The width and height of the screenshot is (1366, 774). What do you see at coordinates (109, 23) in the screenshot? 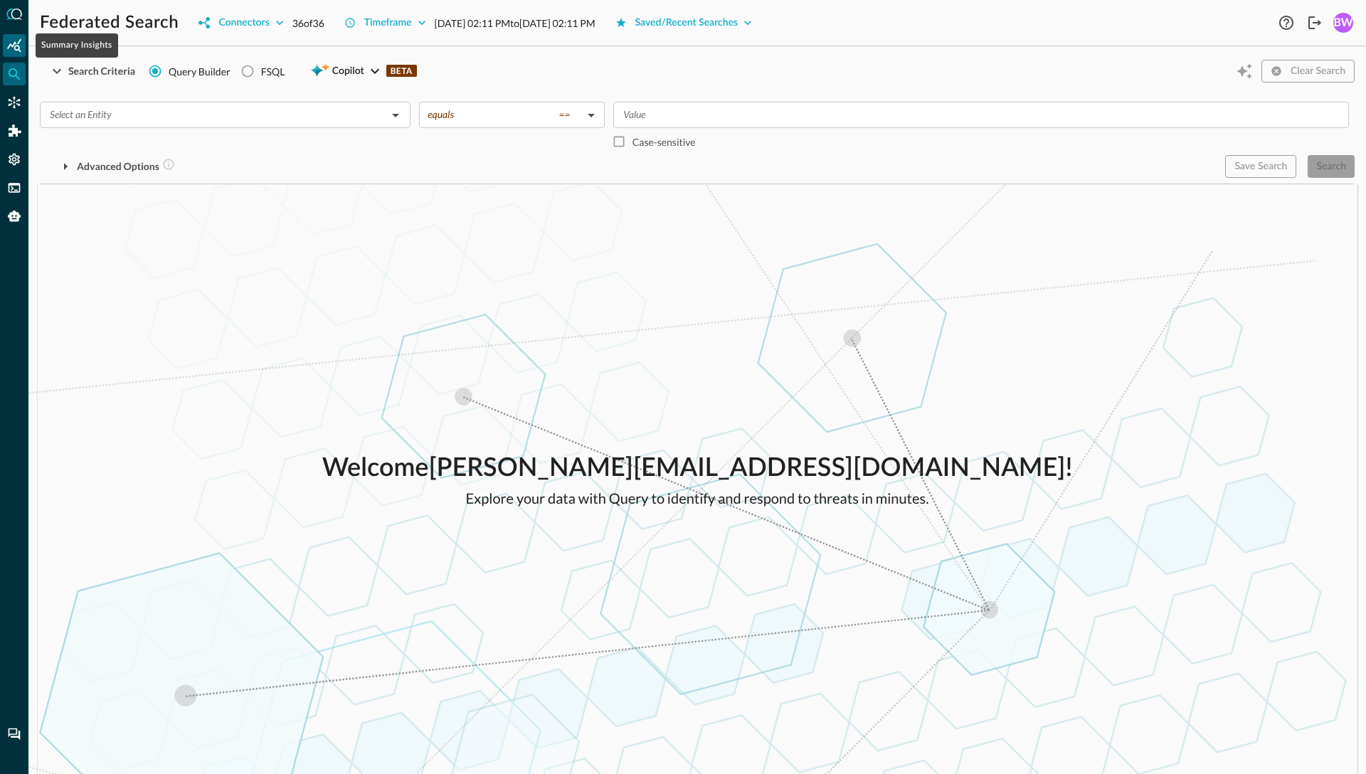
I see `h1: Federated Search` at bounding box center [109, 23].